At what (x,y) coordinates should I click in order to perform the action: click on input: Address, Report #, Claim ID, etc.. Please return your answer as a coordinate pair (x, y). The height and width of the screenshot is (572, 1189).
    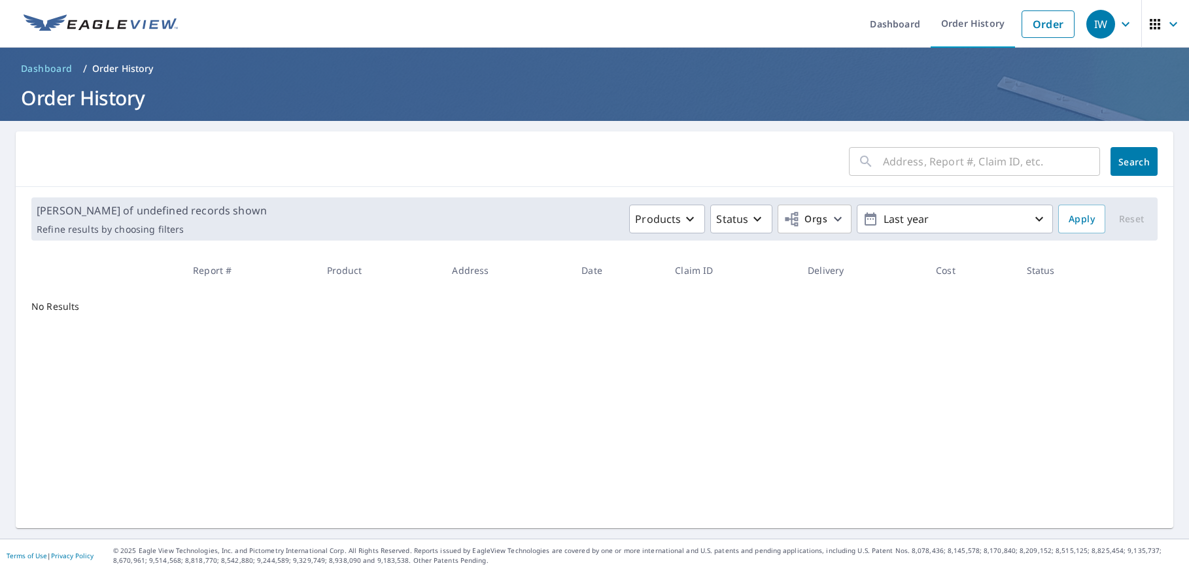
    Looking at the image, I should click on (991, 162).